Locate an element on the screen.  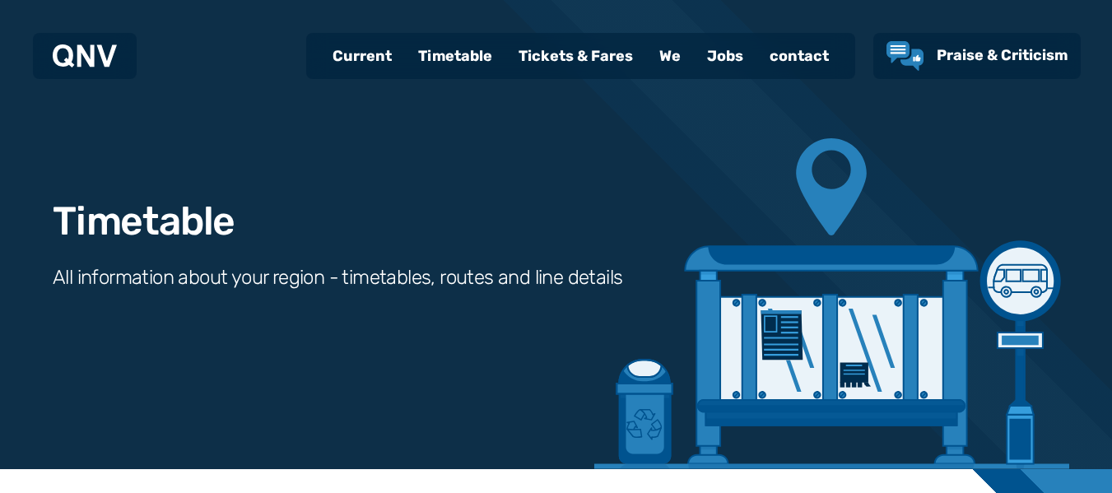
a: Timetable is located at coordinates (455, 56).